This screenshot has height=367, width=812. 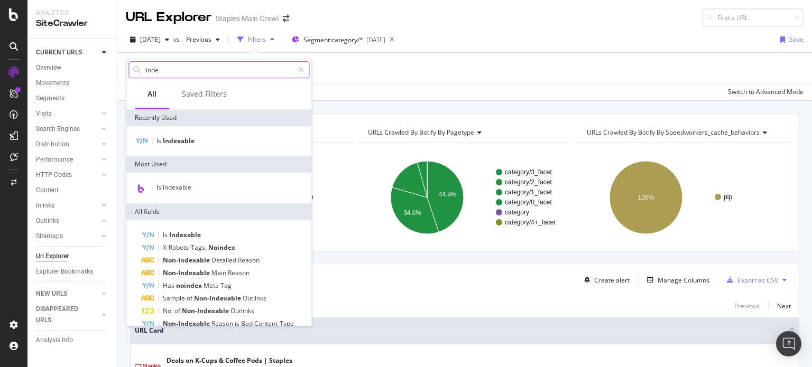 I want to click on div: Switch to Advanced Mode, so click(x=766, y=91).